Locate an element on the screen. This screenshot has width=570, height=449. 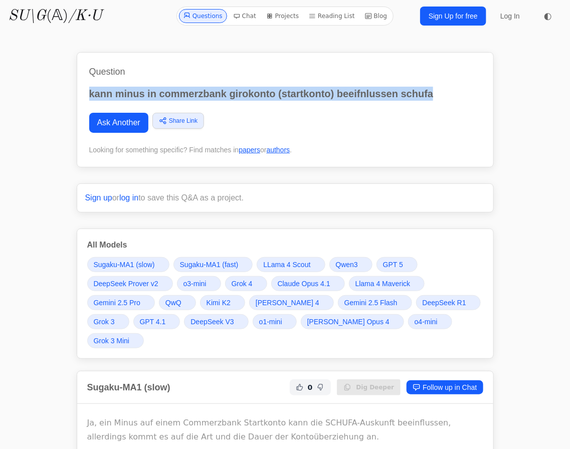
span: 0 is located at coordinates (310, 388).